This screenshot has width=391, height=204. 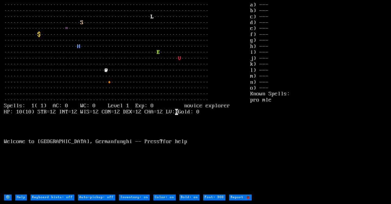 What do you see at coordinates (52, 197) in the screenshot?
I see `input: Keyboard hints: off` at bounding box center [52, 197].